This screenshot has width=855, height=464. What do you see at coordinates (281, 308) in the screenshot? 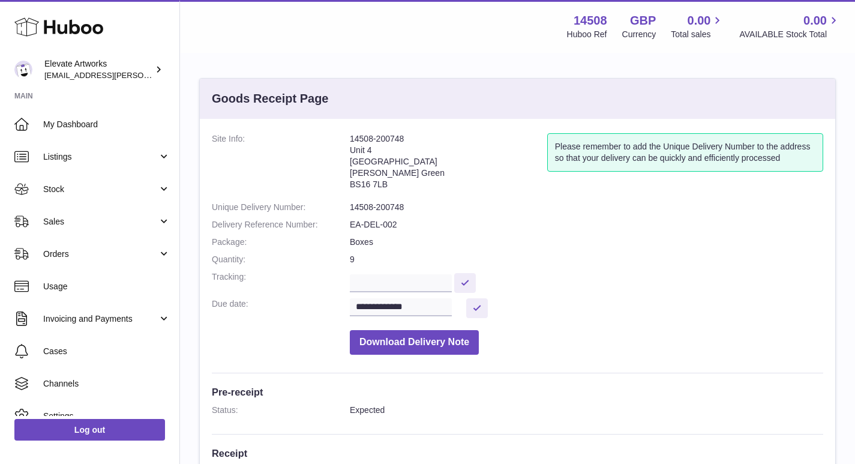
I see `dt: Due date:` at bounding box center [281, 308].